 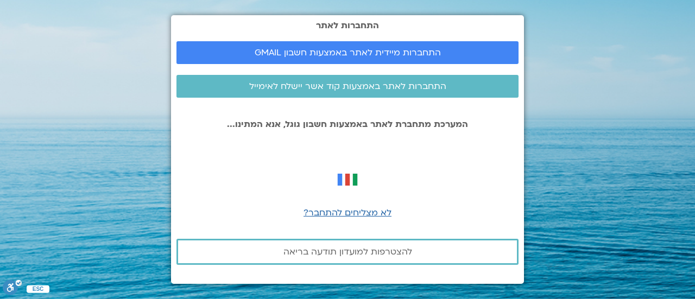 I want to click on span: התחברות לאתר באמצעות קוד אשר יישלח לאימייל, so click(x=347, y=86).